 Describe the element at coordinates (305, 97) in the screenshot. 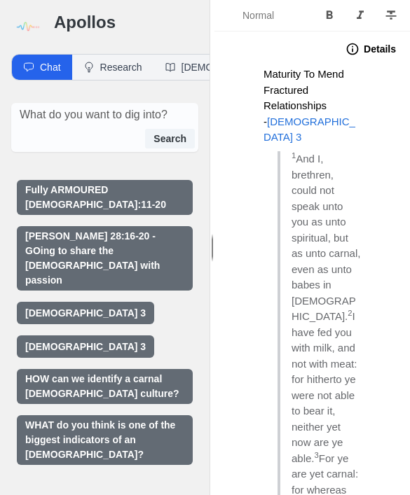

I see `span: Maturity To Mend Fractured Relationships -` at that location.